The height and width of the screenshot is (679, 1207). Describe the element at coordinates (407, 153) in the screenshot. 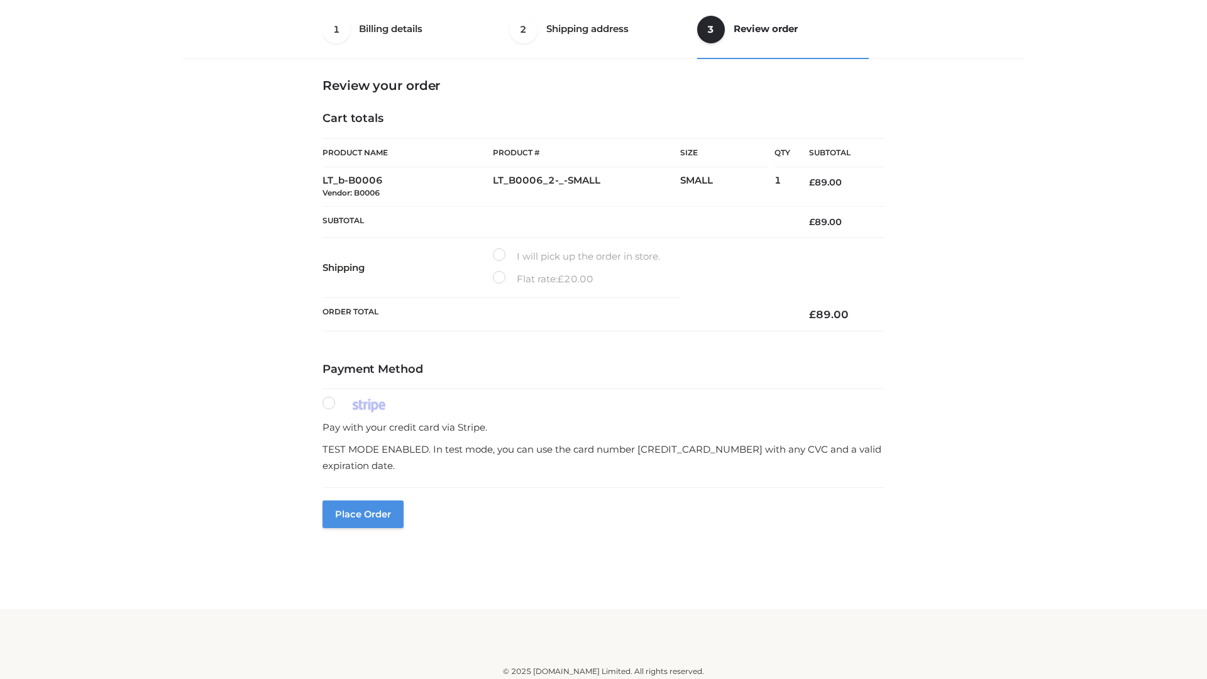

I see `th: Product Name` at that location.